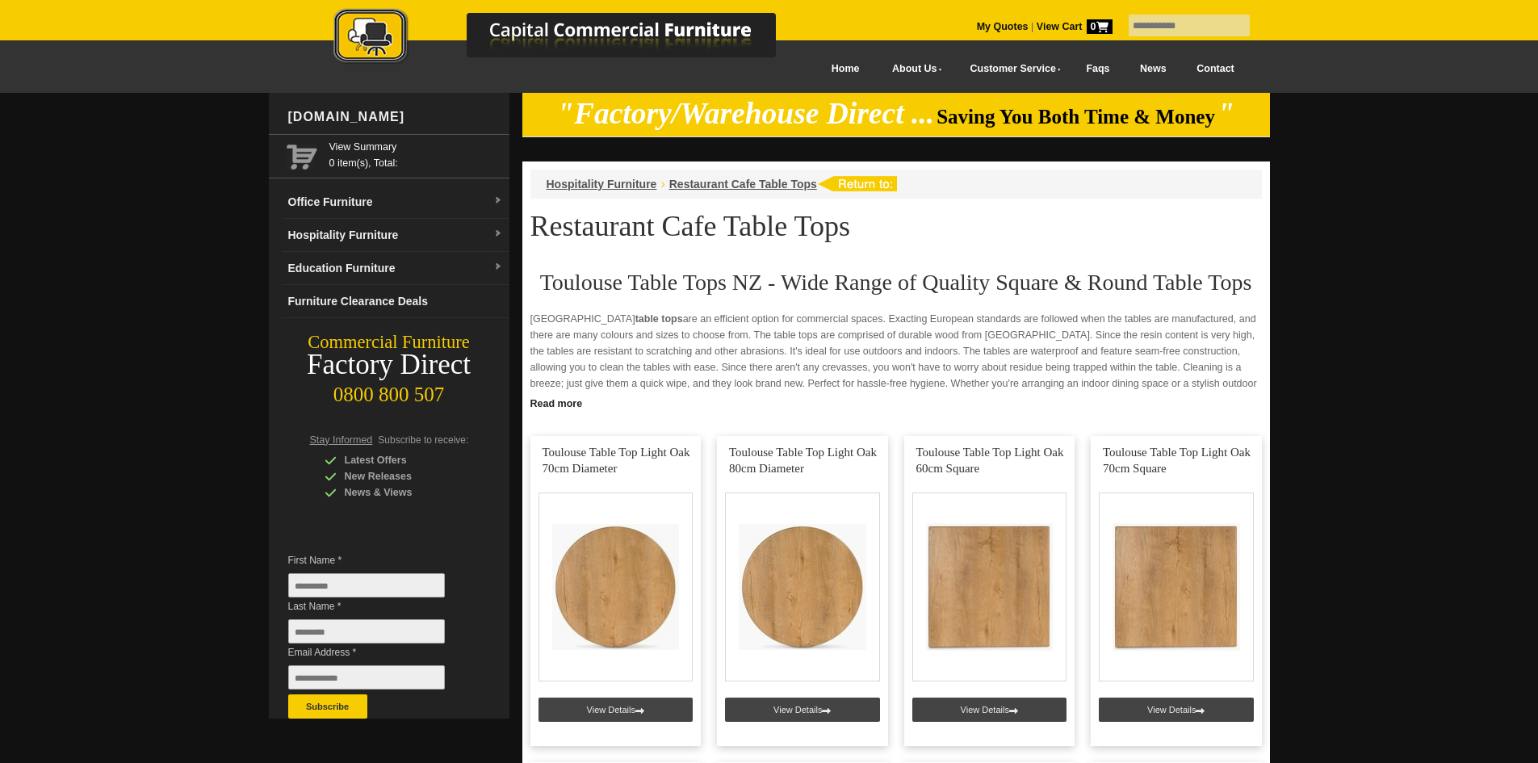  I want to click on a: Education Furnituredropdown, so click(396, 268).